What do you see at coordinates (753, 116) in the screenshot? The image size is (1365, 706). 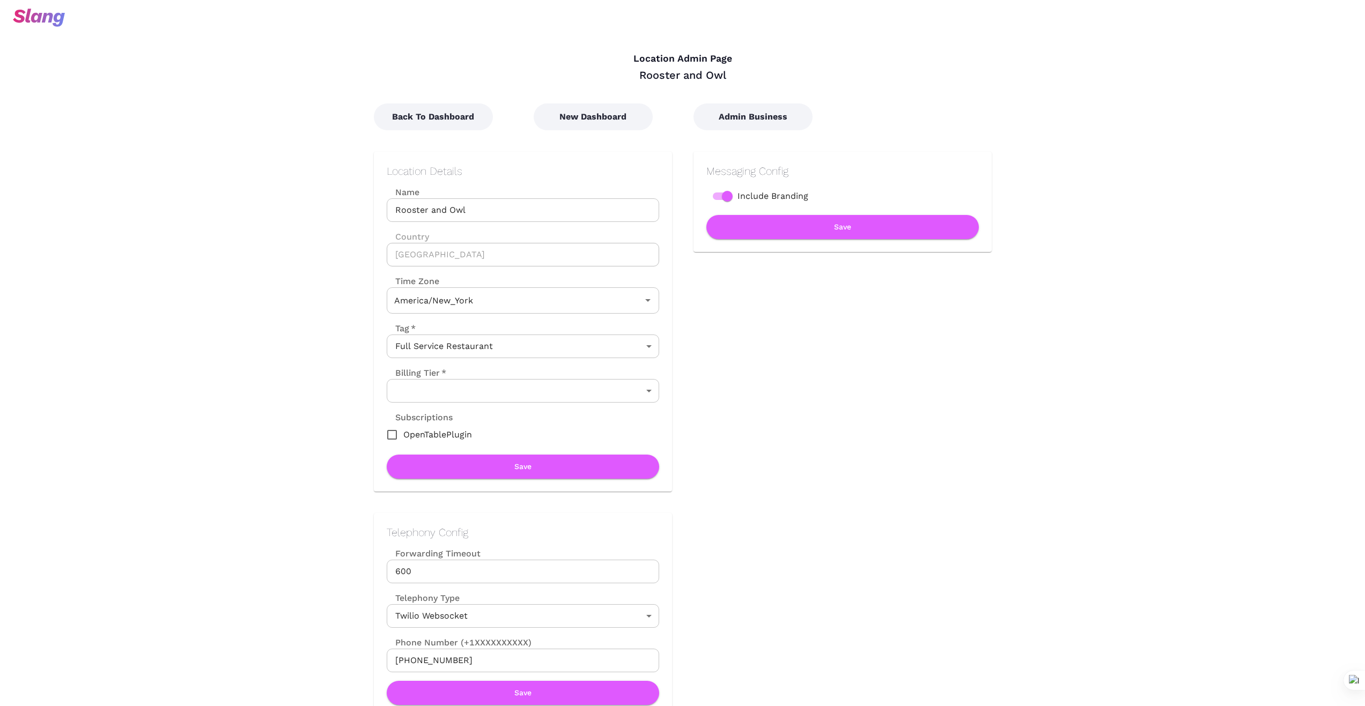 I see `a: Admin Business` at bounding box center [753, 116].